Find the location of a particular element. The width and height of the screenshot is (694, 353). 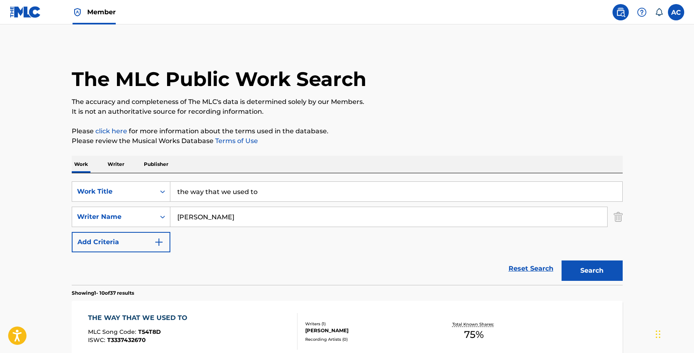

img: search is located at coordinates (621, 12).